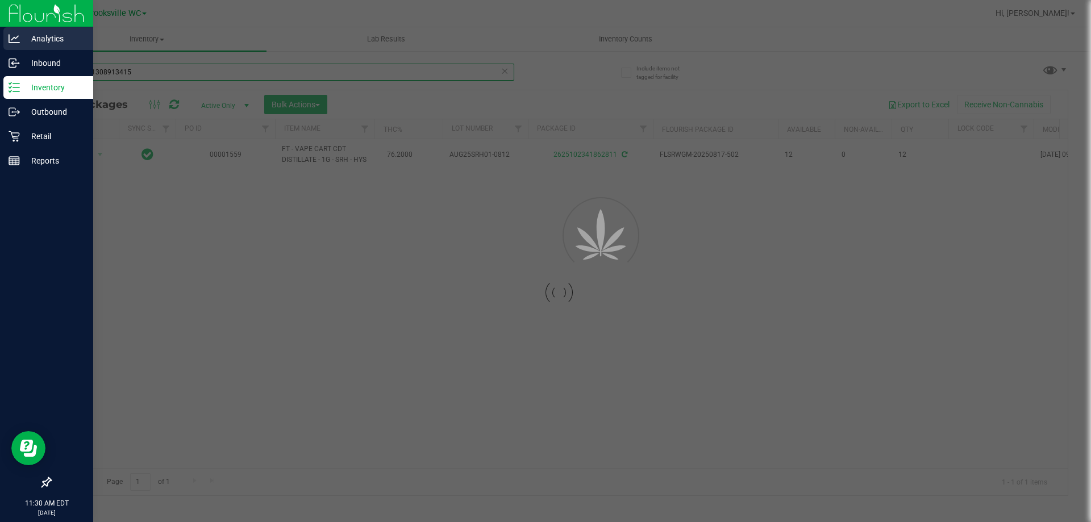  I want to click on inline-svg: Reports, so click(14, 161).